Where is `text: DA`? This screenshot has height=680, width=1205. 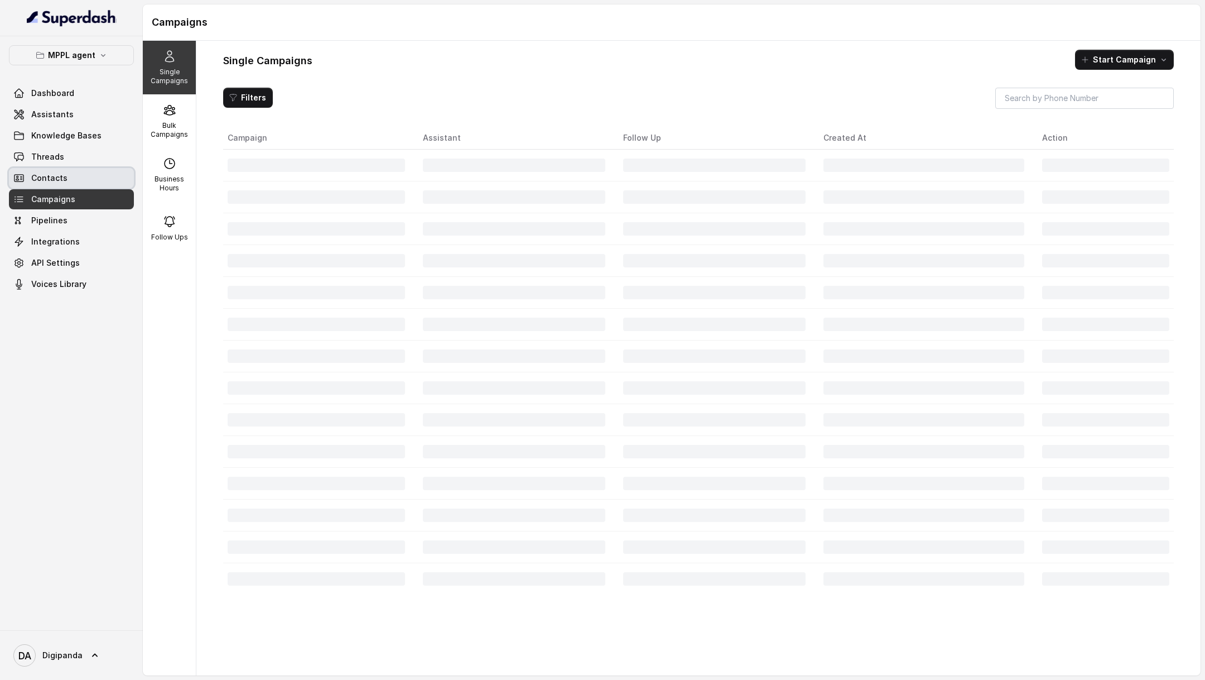 text: DA is located at coordinates (25, 655).